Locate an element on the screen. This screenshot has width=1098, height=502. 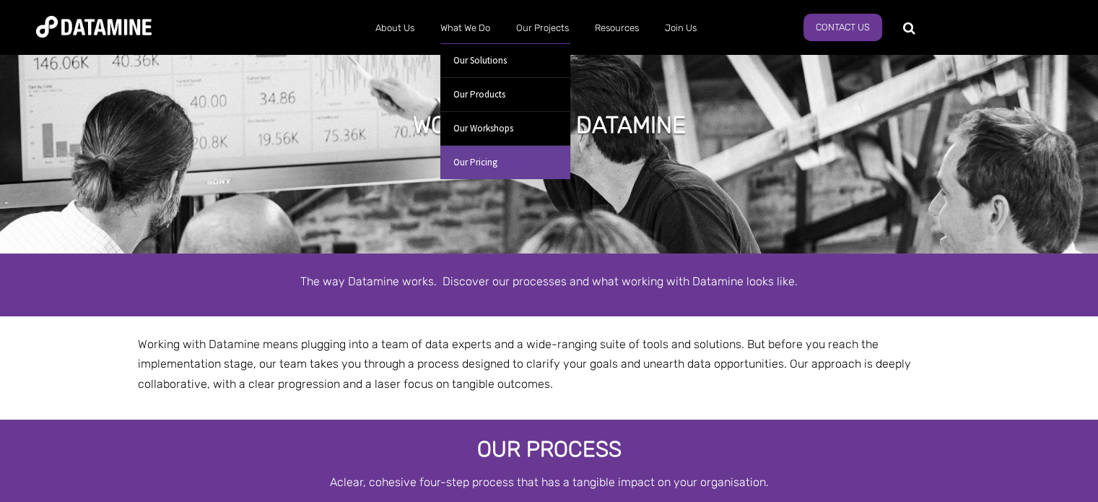
a: Our Pricing is located at coordinates (505, 162).